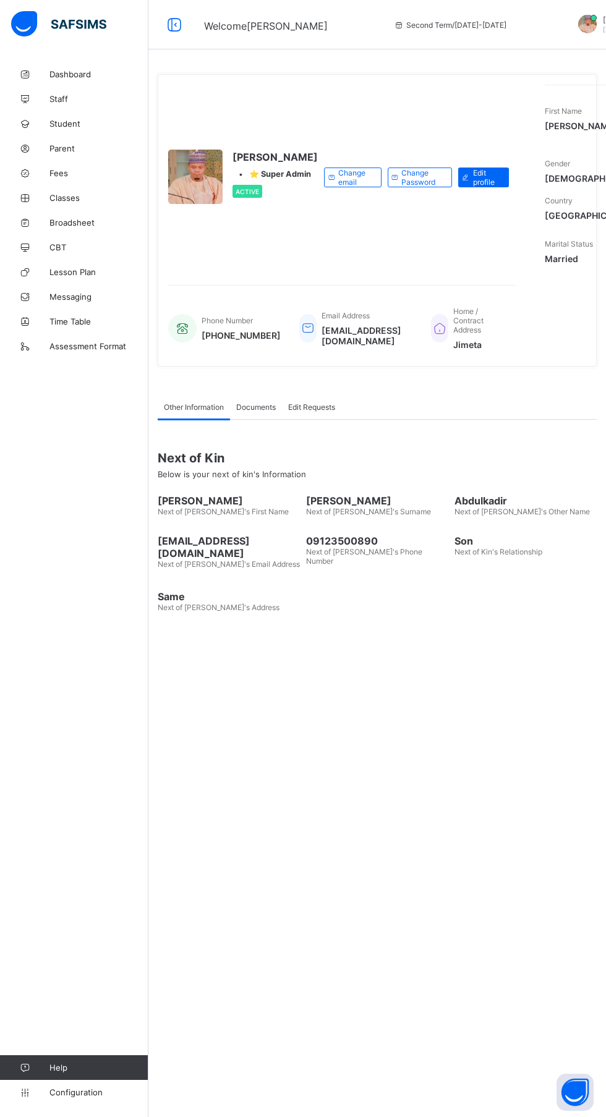  What do you see at coordinates (377, 541) in the screenshot?
I see `span: 09123500890` at bounding box center [377, 541].